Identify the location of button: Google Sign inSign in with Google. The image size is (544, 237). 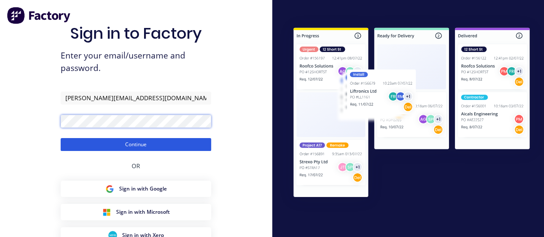
(136, 189).